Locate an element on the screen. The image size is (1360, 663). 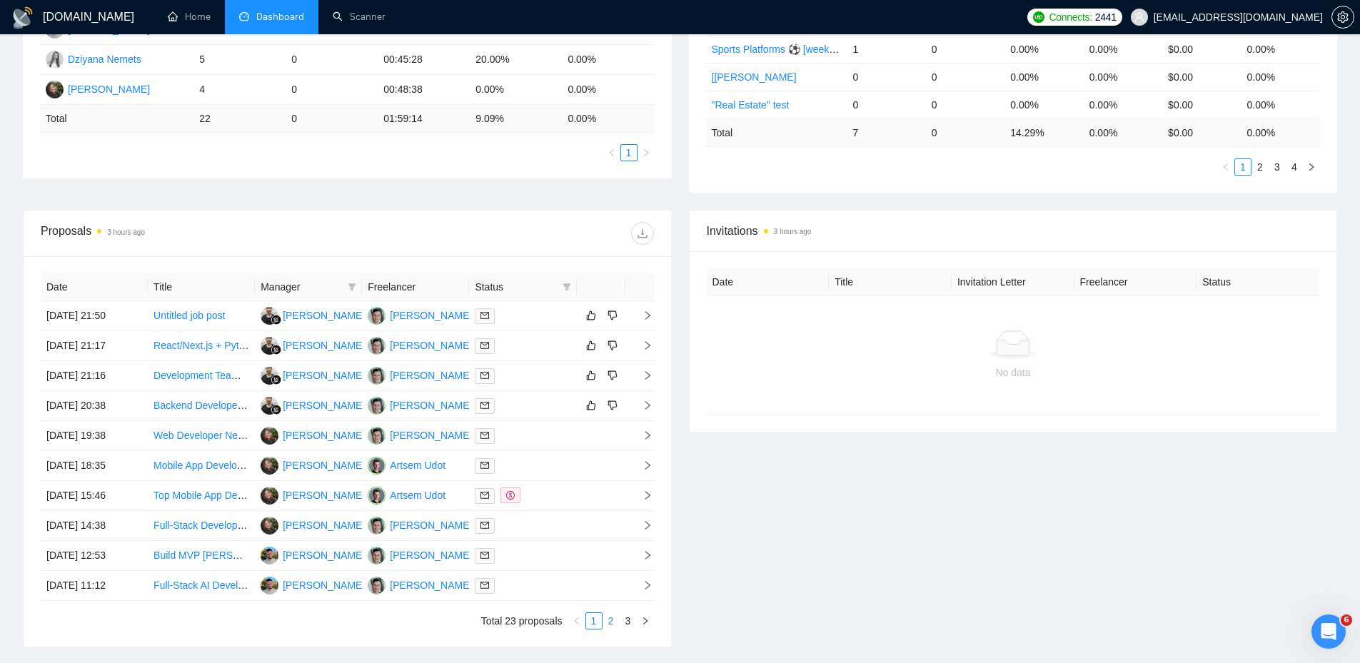
li: 4 is located at coordinates (1294, 167).